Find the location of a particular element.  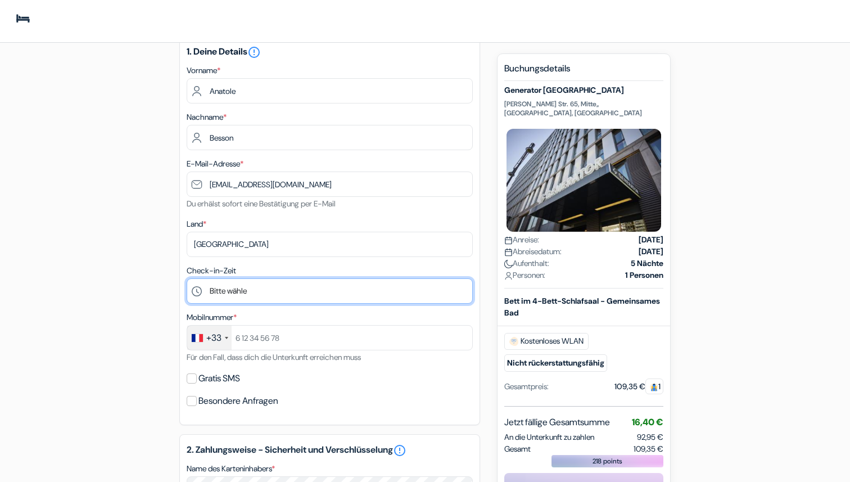

div: Gesamtpreis: is located at coordinates (526, 386).